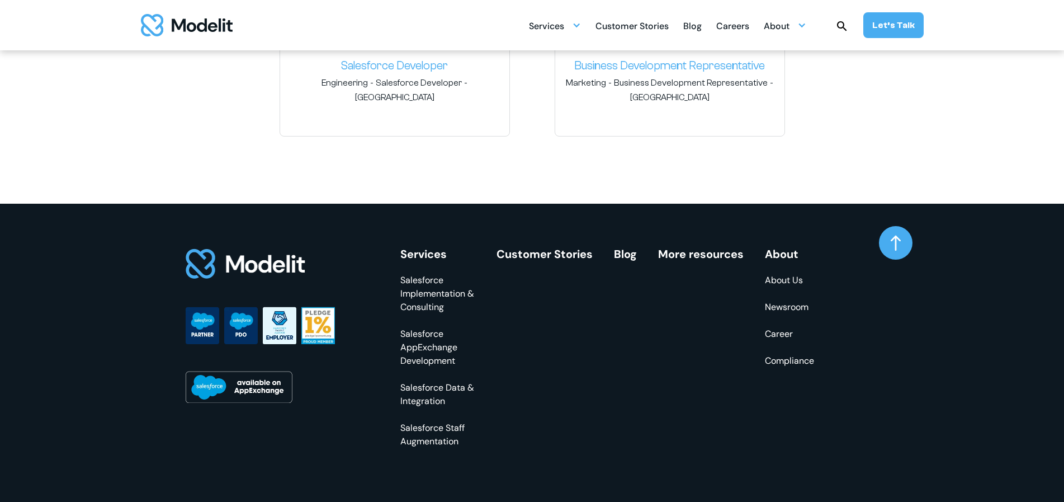 The image size is (1064, 502). What do you see at coordinates (790, 334) in the screenshot?
I see `a: Career` at bounding box center [790, 334].